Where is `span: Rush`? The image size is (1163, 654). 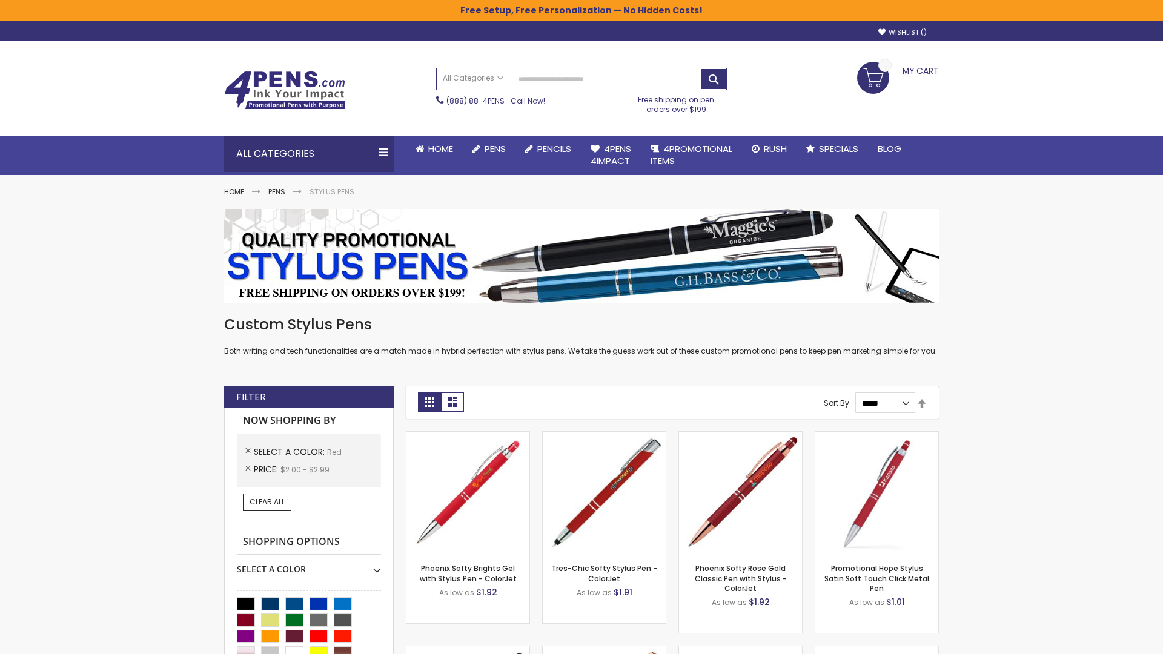
span: Rush is located at coordinates (775, 148).